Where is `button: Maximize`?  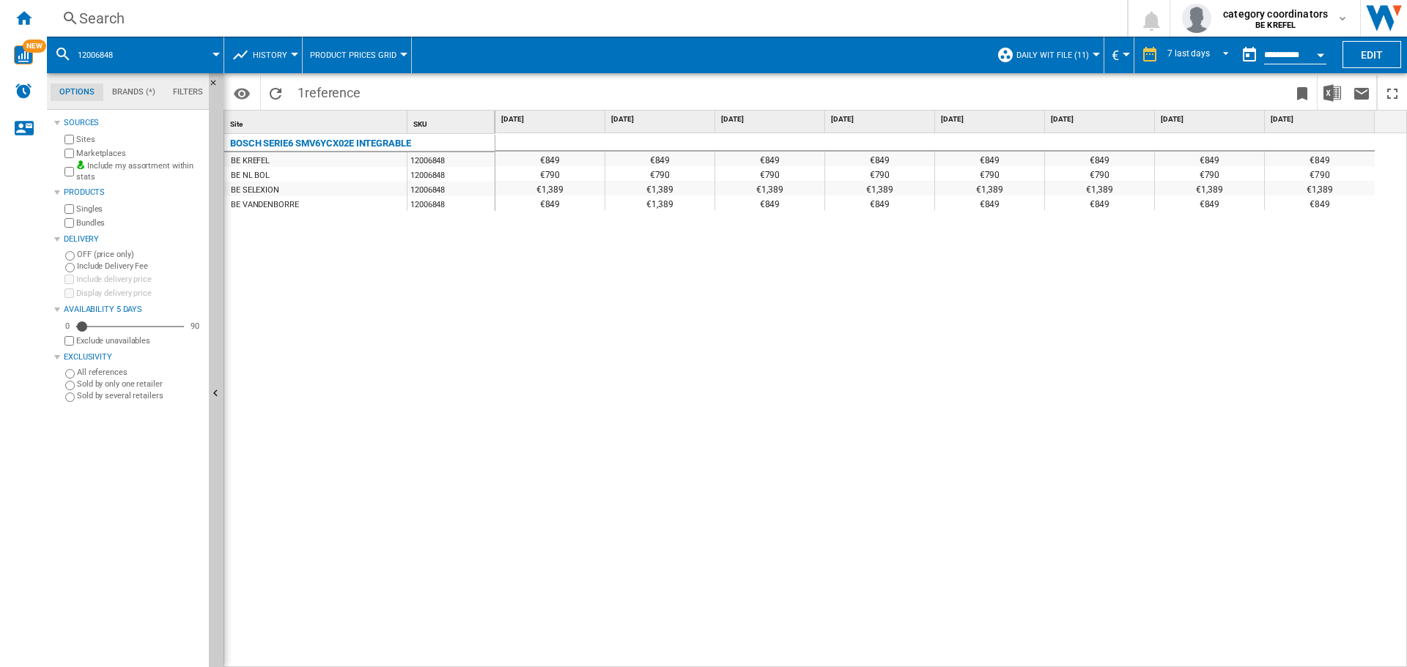 button: Maximize is located at coordinates (1392, 92).